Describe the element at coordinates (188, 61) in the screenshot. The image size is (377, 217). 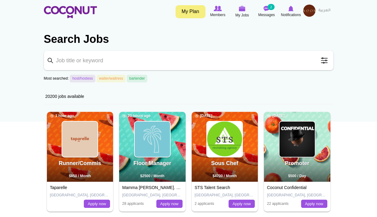
I see `input: Job title or keyword` at that location.